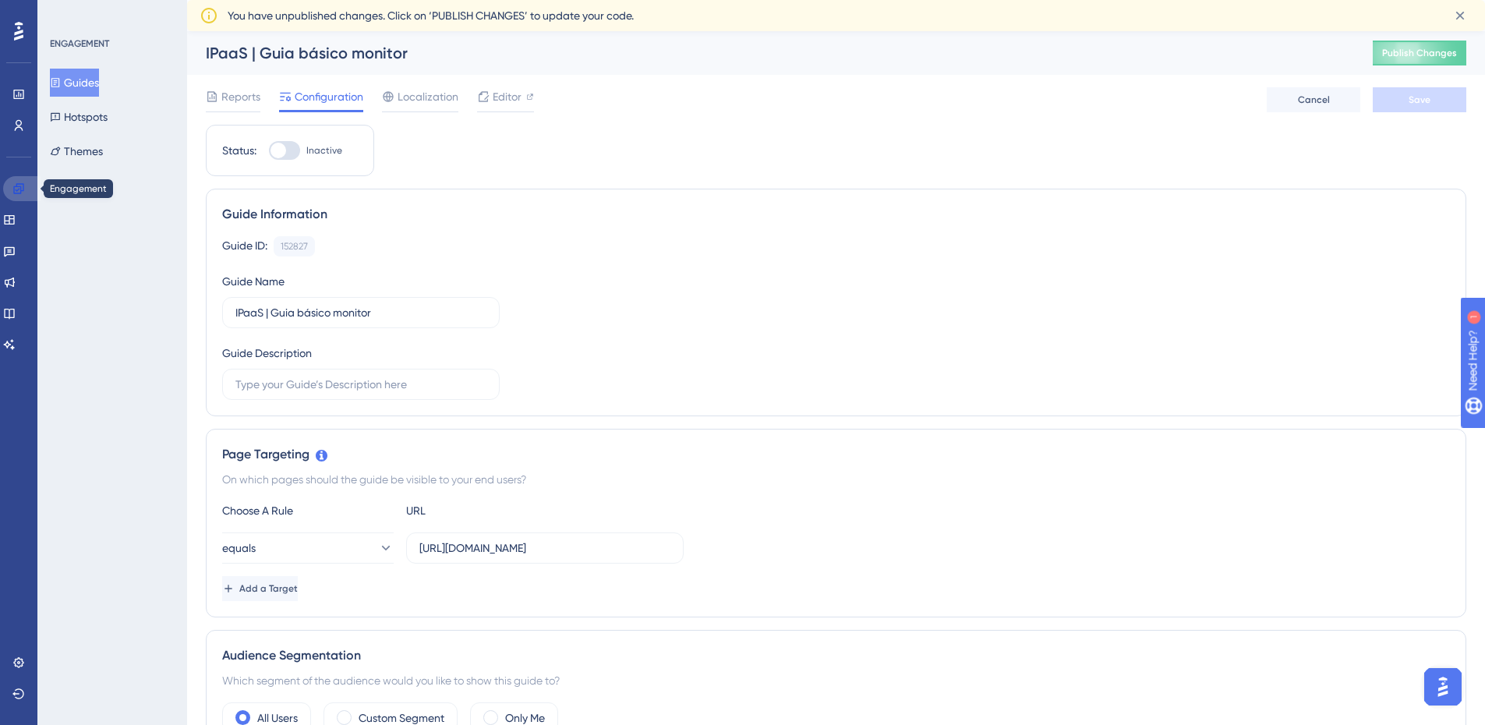 The width and height of the screenshot is (1485, 725). What do you see at coordinates (308, 511) in the screenshot?
I see `div: Choose A Rule` at bounding box center [308, 511].